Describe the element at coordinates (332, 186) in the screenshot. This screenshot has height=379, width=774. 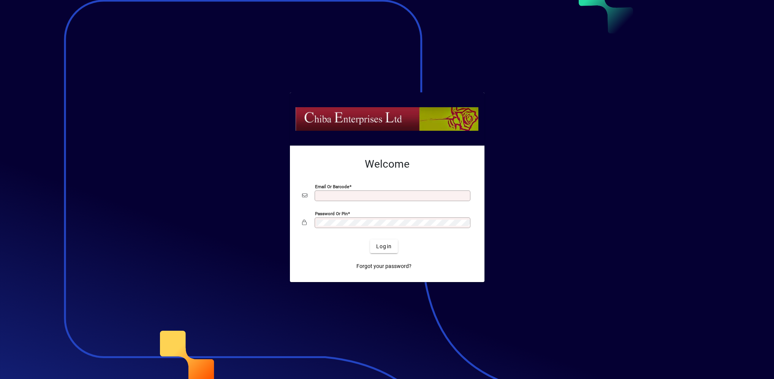
I see `mat-label: Email or Barcode` at that location.